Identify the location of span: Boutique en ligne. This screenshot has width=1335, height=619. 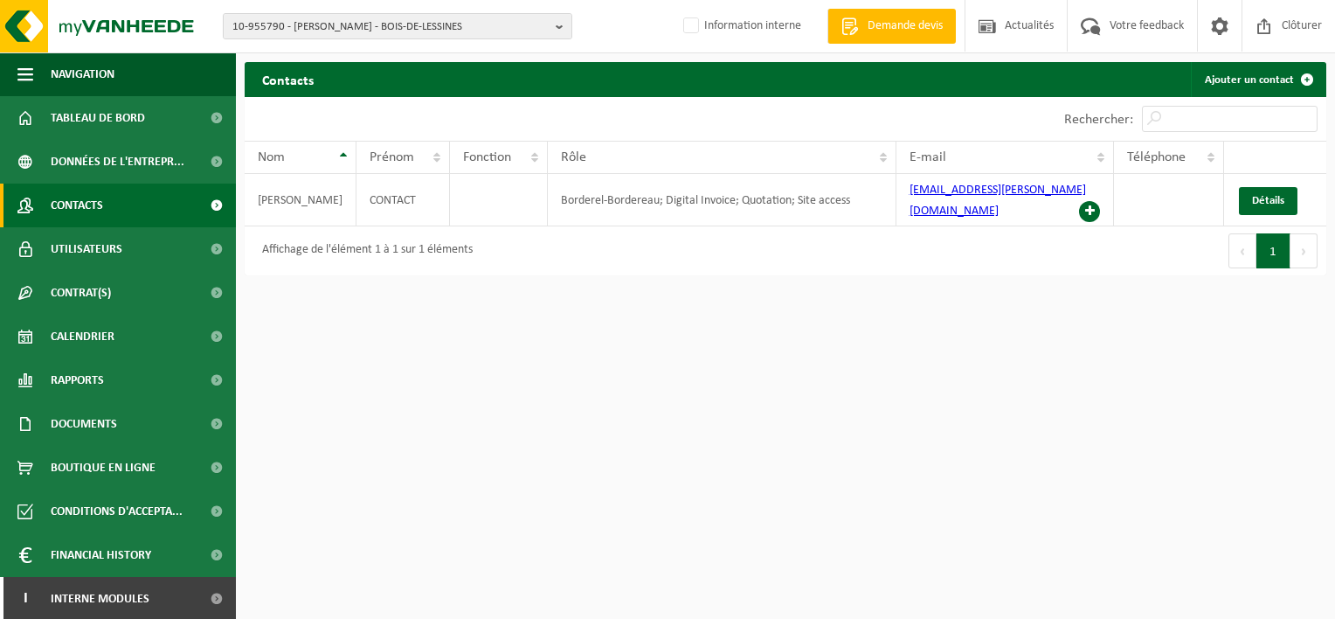
(103, 467).